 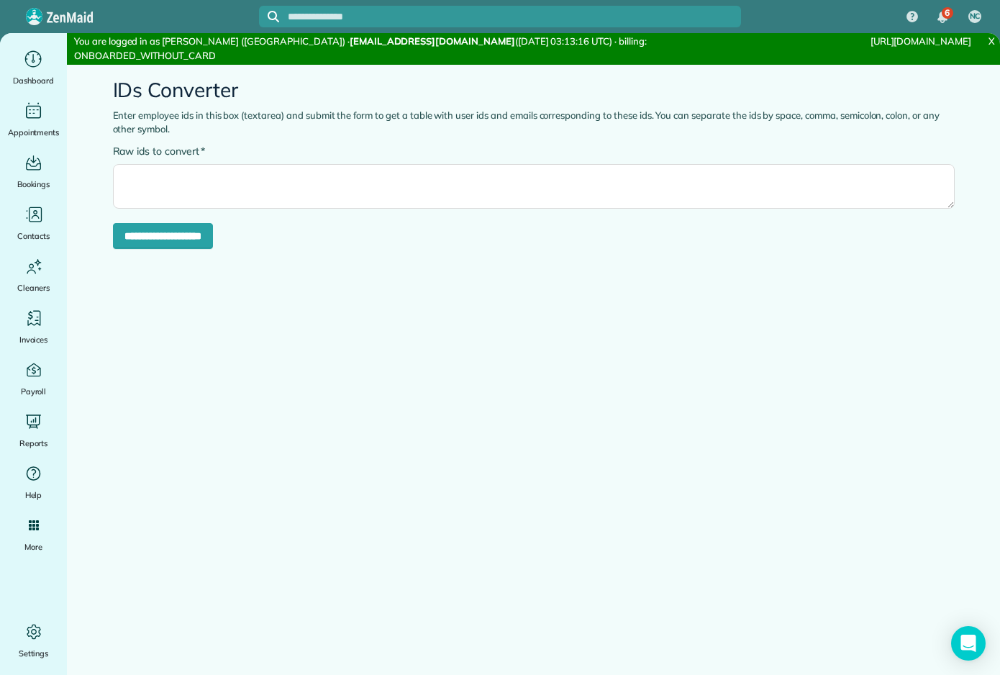 I want to click on a: X, so click(x=991, y=41).